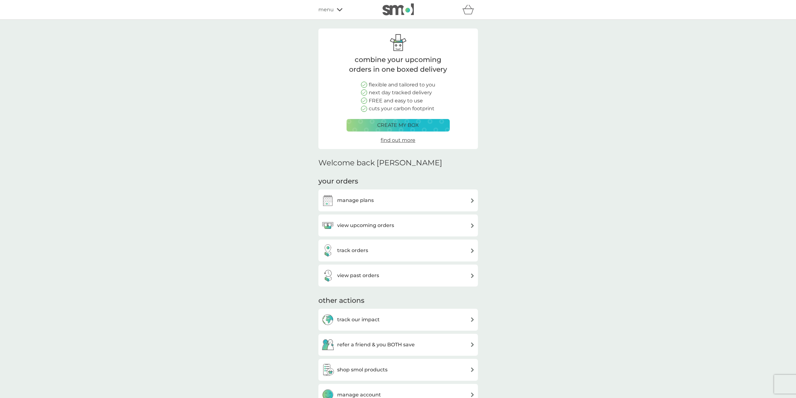 Image resolution: width=796 pixels, height=398 pixels. Describe the element at coordinates (398, 140) in the screenshot. I see `a: find out more` at that location.